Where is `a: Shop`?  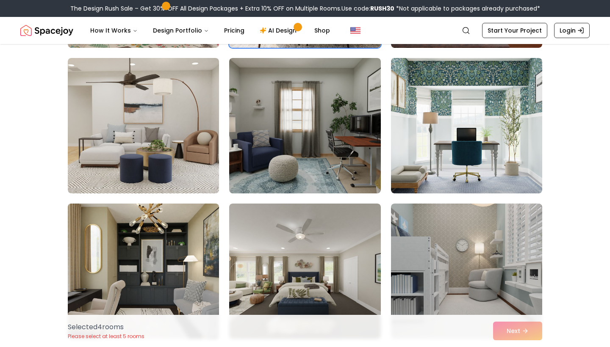 a: Shop is located at coordinates (322, 31).